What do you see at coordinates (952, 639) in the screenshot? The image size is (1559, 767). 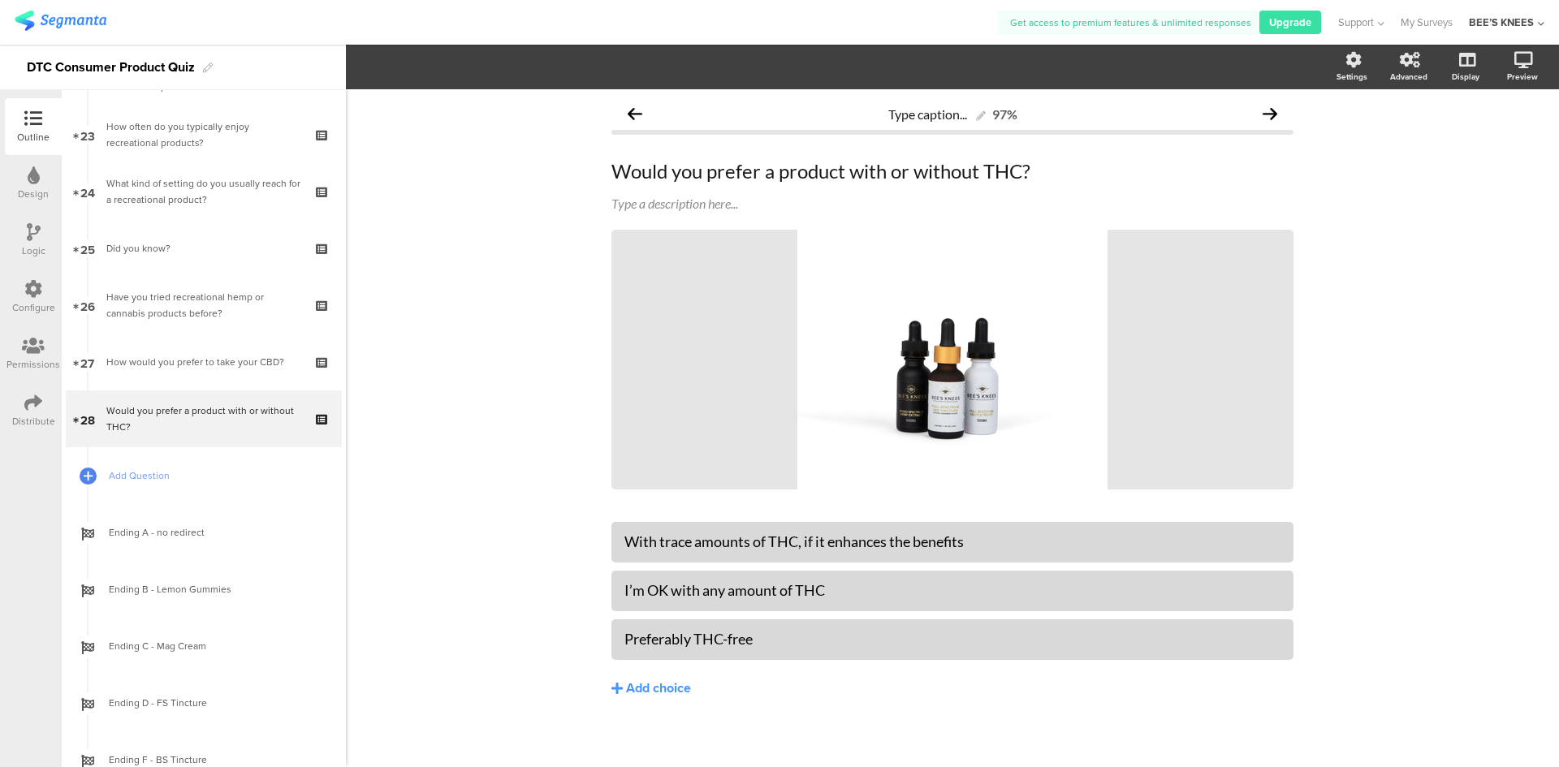 I see `div: Preferably THC-free` at bounding box center [952, 639].